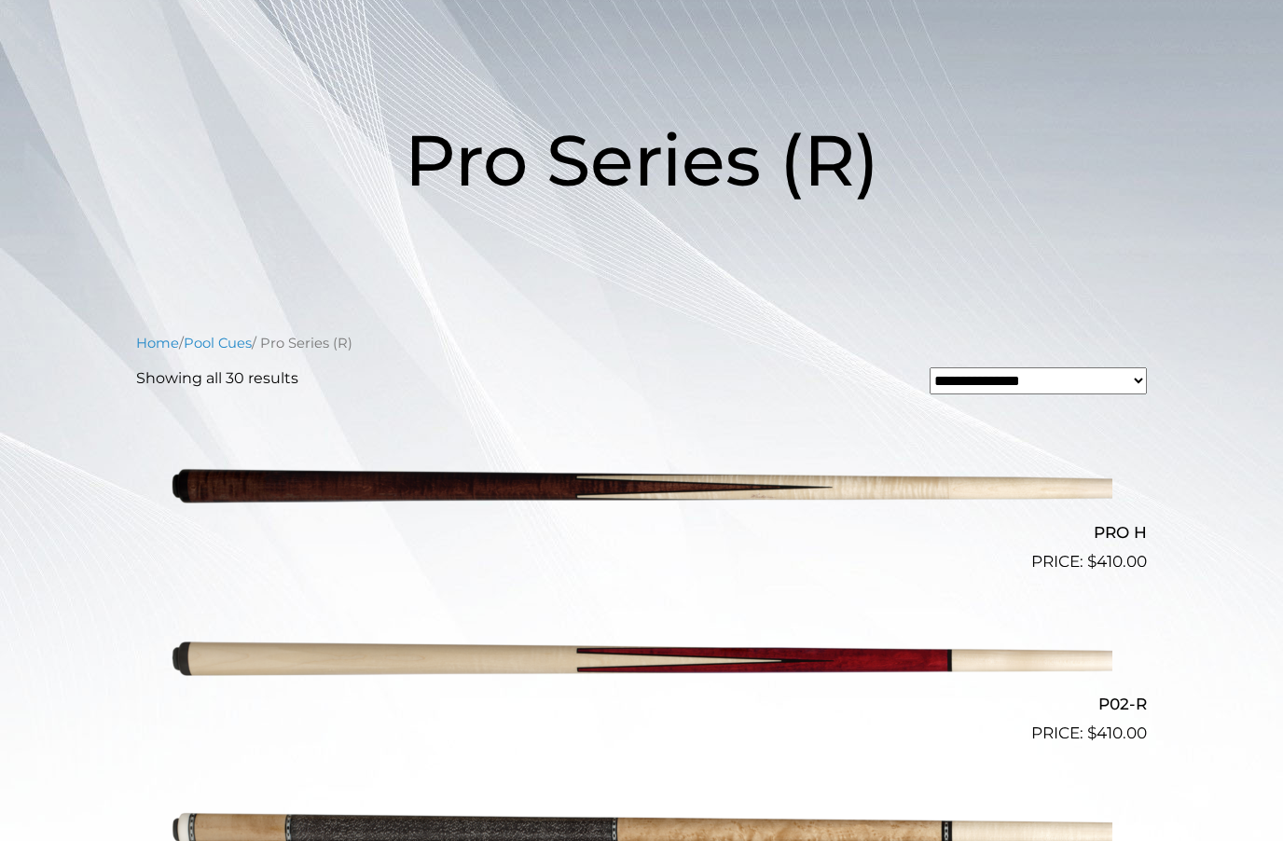  Describe the element at coordinates (217, 379) in the screenshot. I see `p: Showing all 30 results` at that location.